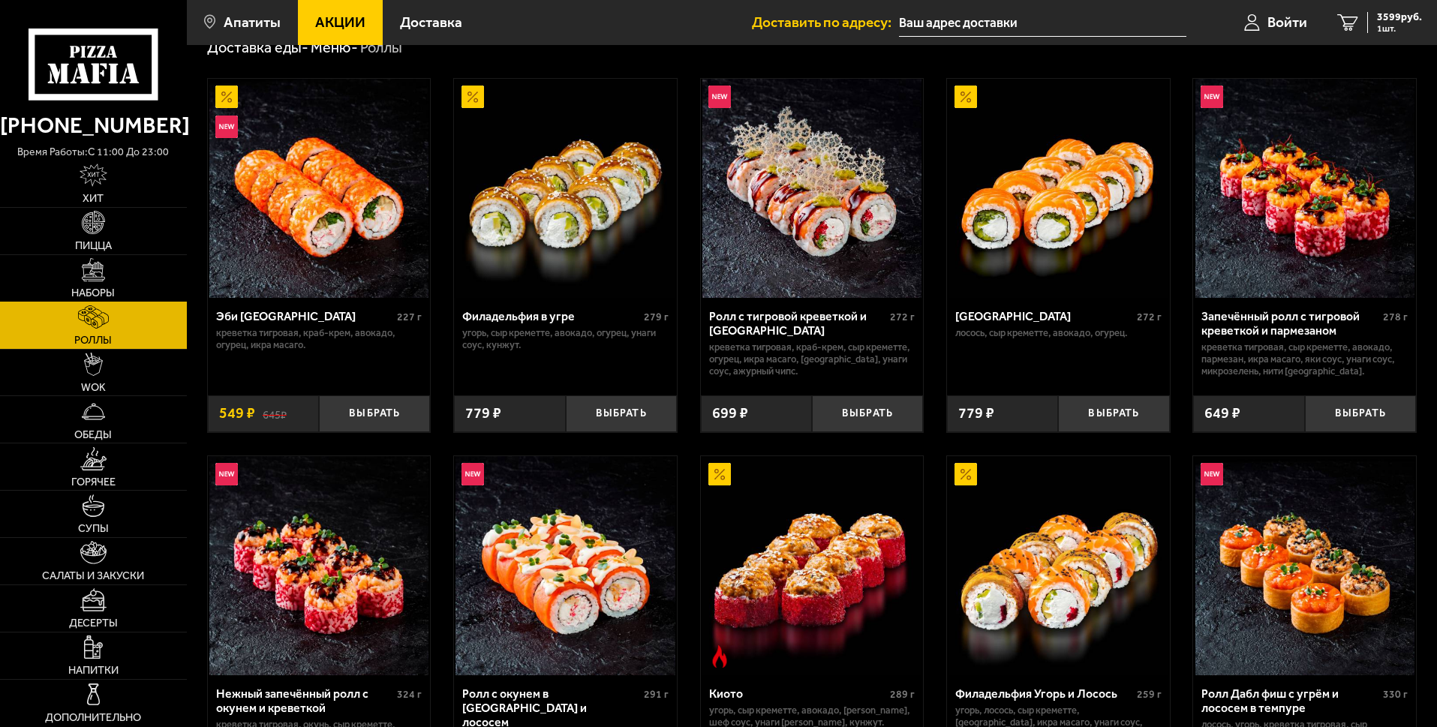 This screenshot has width=1437, height=727. I want to click on a: АкционныйФиладельфия Угорь и Лосось, so click(1058, 566).